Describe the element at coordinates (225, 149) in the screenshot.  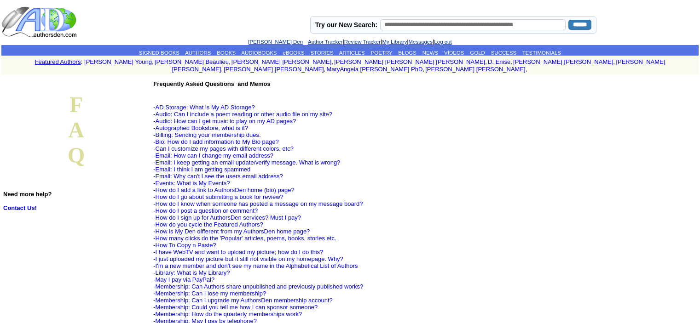
I see `a: Can I customize my pages with different colors, etc?` at that location.